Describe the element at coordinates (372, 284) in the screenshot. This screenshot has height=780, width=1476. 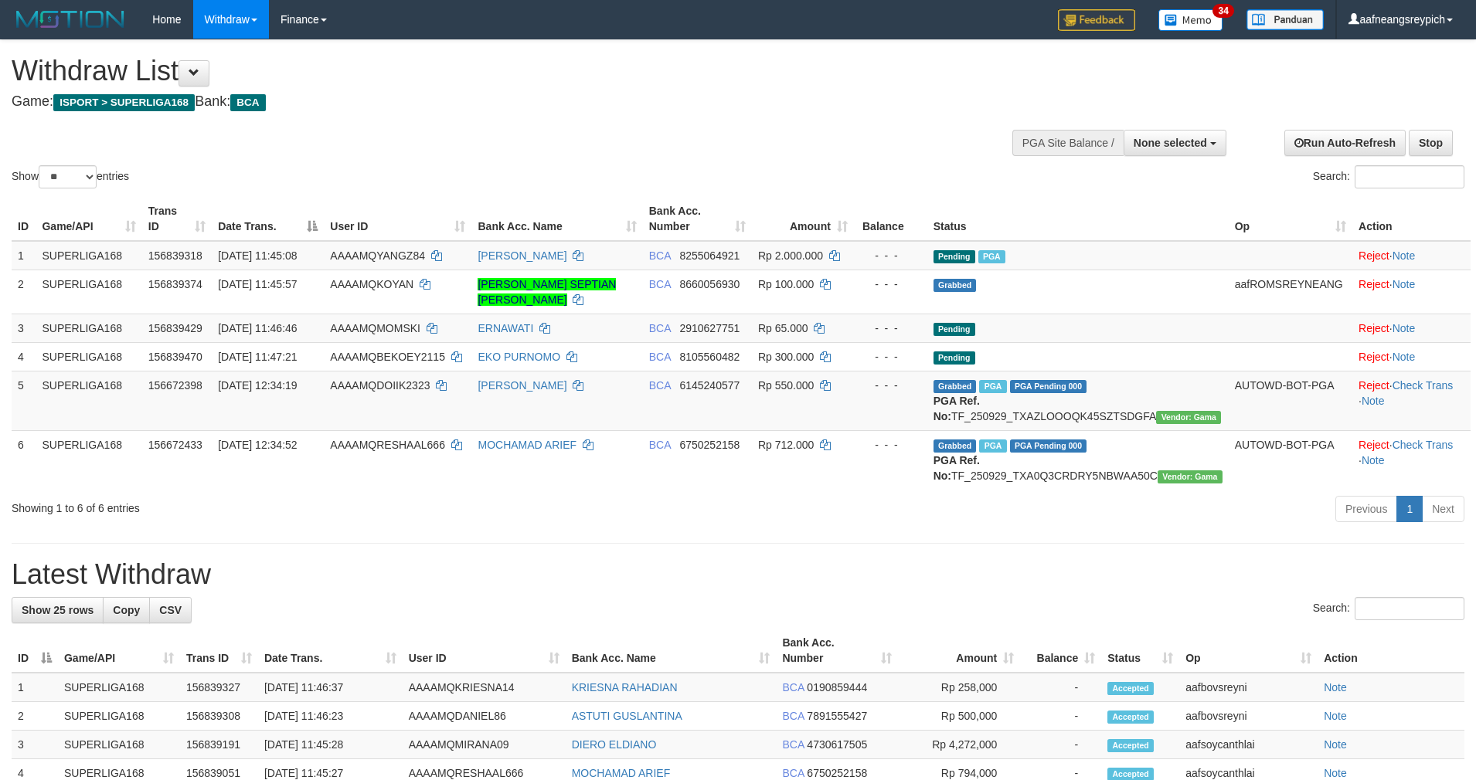
I see `span: AAAAMQKOYAN` at that location.